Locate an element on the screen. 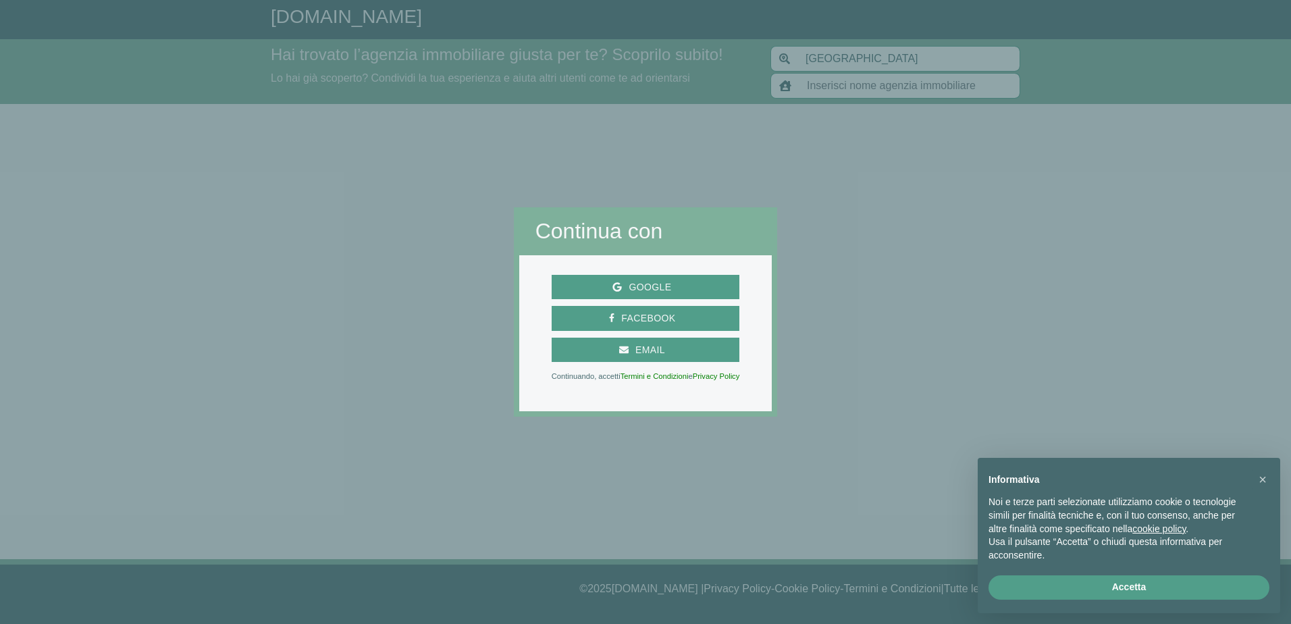 This screenshot has width=1291, height=624. button: Email is located at coordinates (645, 350).